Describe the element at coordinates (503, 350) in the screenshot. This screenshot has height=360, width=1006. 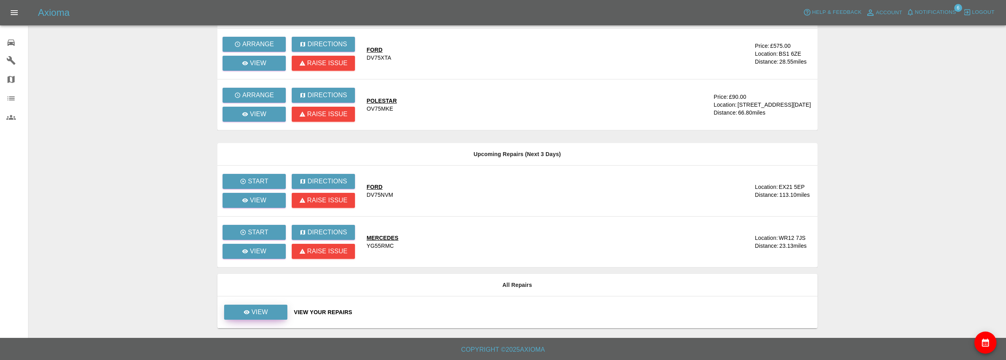
I see `h6: Copyright © 2025 Axioma` at that location.